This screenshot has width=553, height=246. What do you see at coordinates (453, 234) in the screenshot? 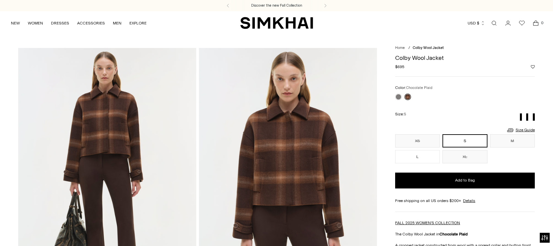
I see `strong: Chocolate Plaid` at bounding box center [453, 234].